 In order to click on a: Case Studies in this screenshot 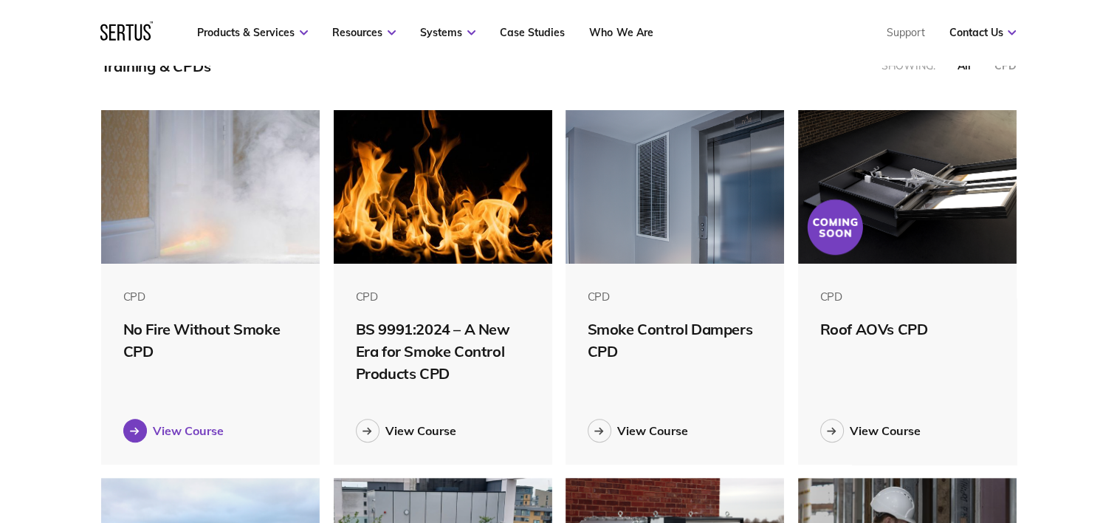, I will do `click(532, 32)`.